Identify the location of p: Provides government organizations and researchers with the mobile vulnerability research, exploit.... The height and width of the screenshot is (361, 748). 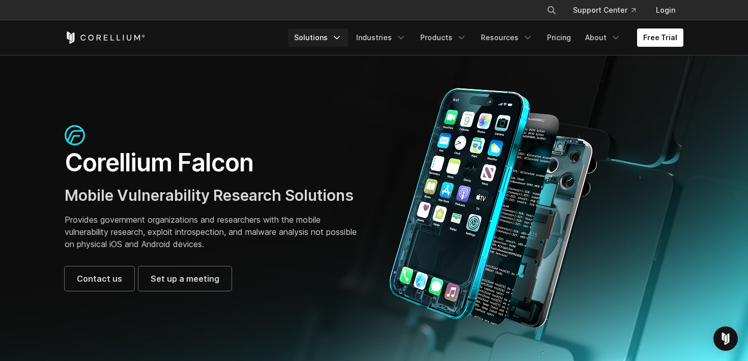
(214, 232).